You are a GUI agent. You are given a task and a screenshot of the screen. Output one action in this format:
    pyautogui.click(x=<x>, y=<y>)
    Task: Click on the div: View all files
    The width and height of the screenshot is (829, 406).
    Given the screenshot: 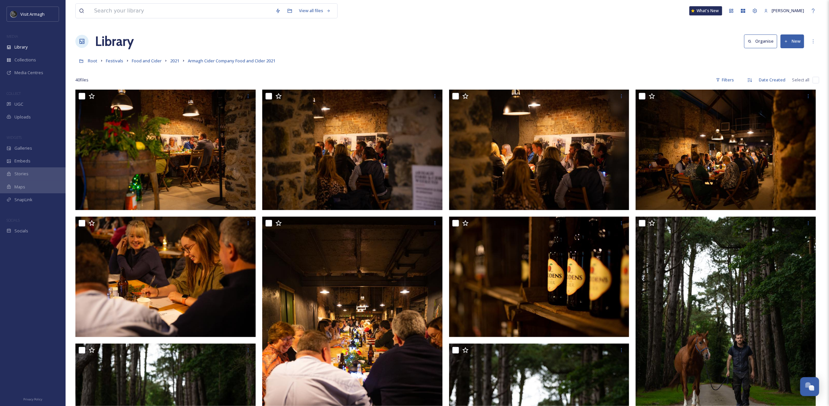 What is the action you would take?
    pyautogui.click(x=315, y=10)
    